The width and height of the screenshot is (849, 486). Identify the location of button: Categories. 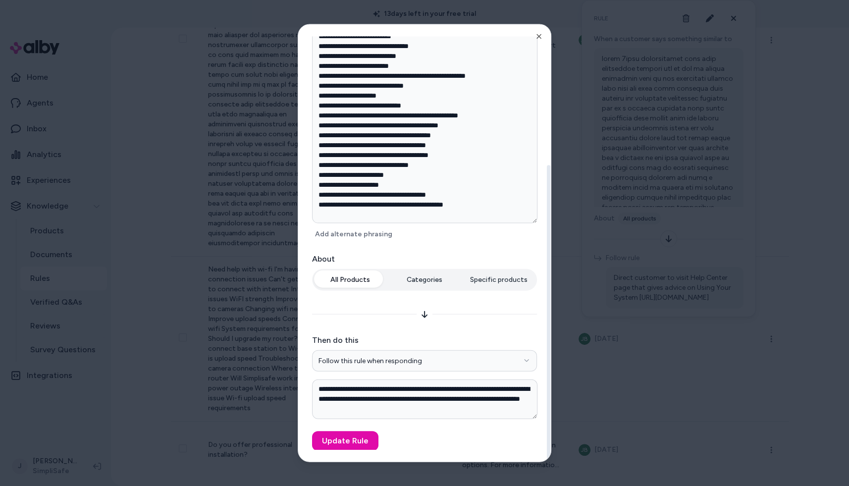
(424, 279).